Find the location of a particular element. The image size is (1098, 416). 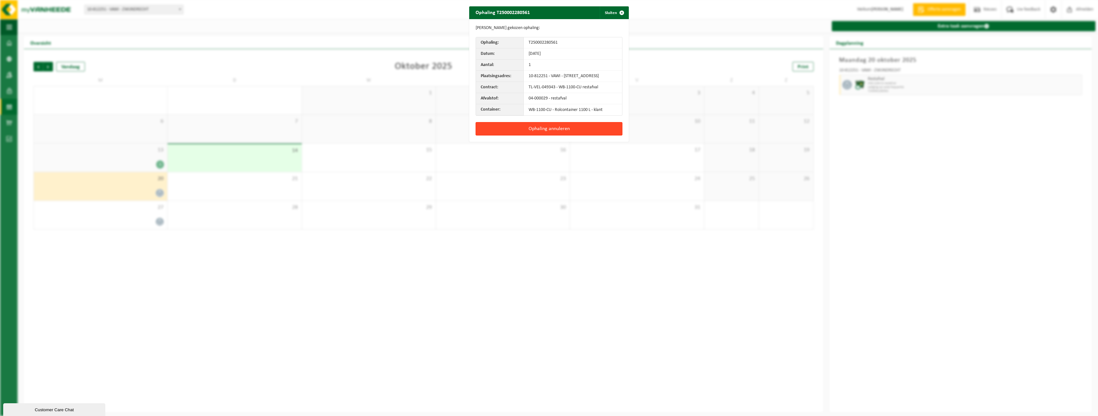

th: Datum: is located at coordinates (500, 54).